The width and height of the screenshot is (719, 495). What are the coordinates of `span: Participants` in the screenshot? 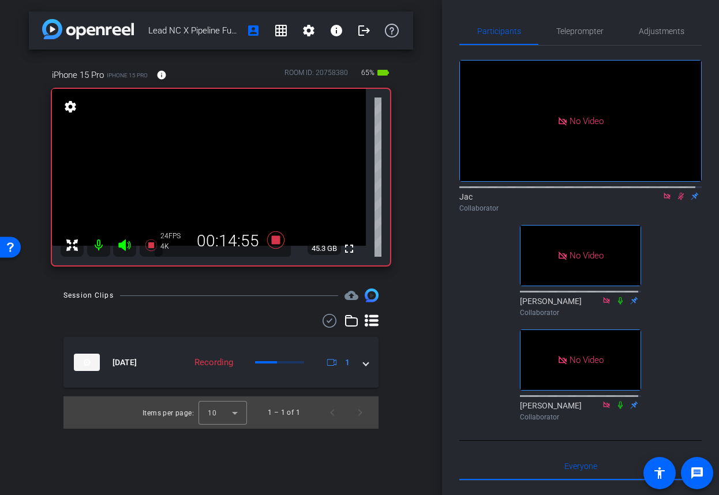 It's located at (499, 31).